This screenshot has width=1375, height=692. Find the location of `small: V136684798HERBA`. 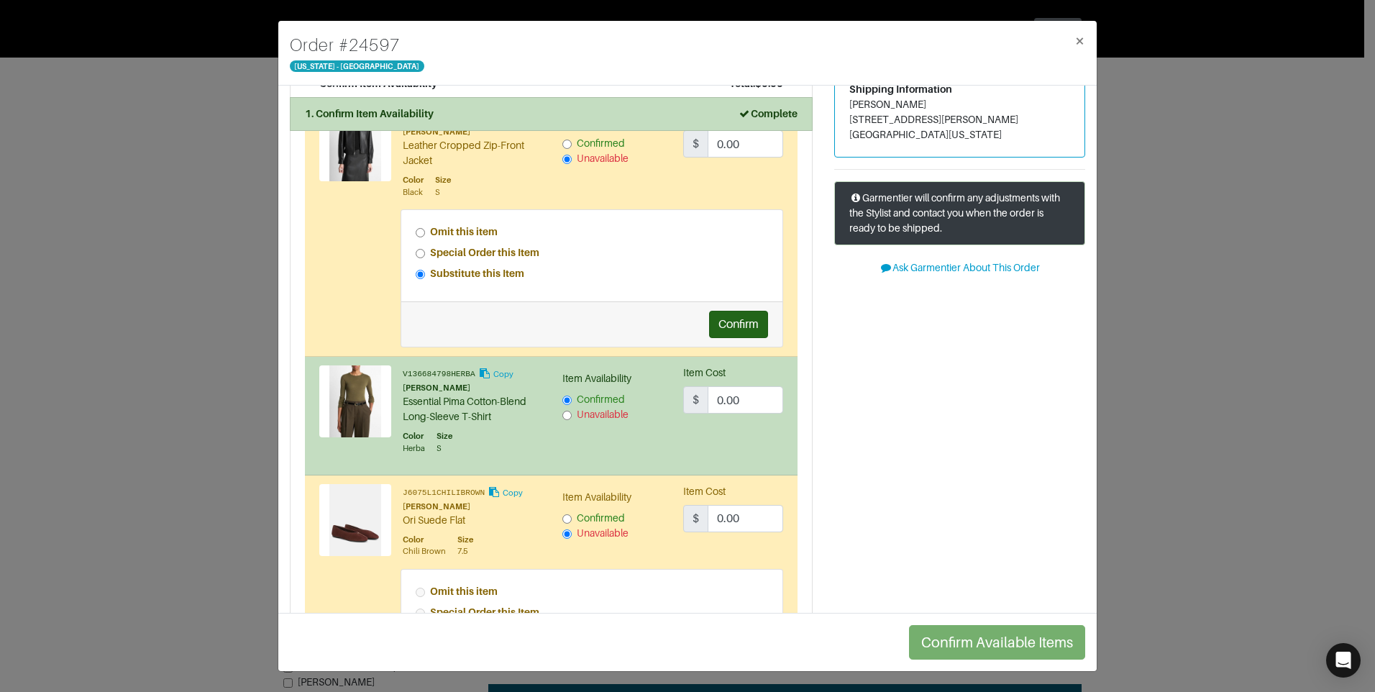

small: V136684798HERBA is located at coordinates (439, 375).